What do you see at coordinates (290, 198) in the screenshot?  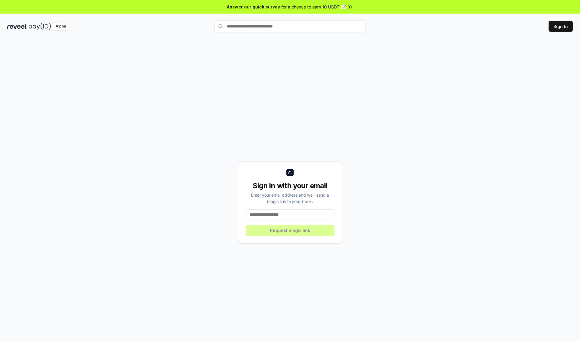 I see `div: Enter your email address and we’ll send a magic link to your inbox.` at bounding box center [290, 198].